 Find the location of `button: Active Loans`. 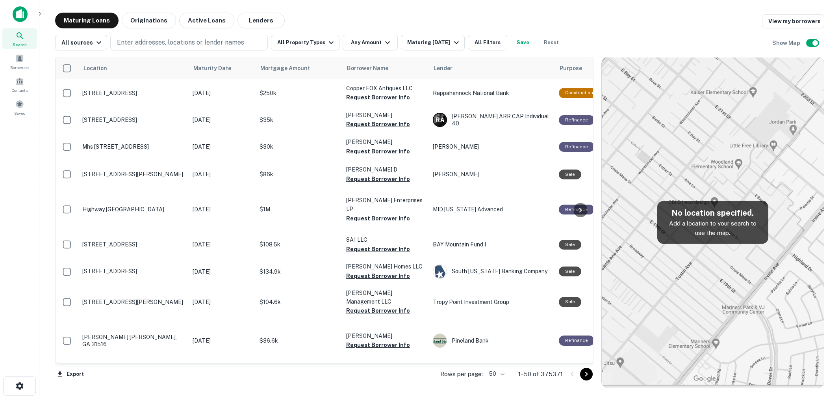

button: Active Loans is located at coordinates (207, 20).